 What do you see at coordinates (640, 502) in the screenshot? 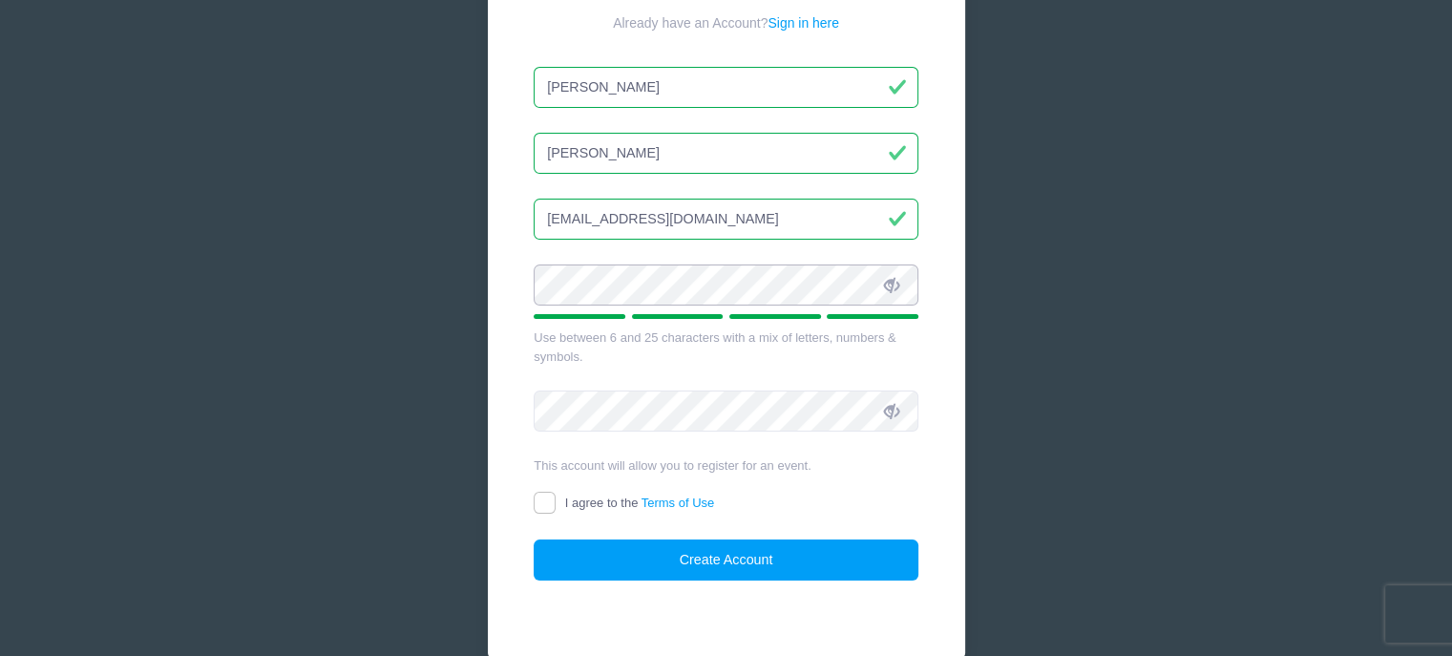
I see `span: I agree to the` at bounding box center [640, 502].